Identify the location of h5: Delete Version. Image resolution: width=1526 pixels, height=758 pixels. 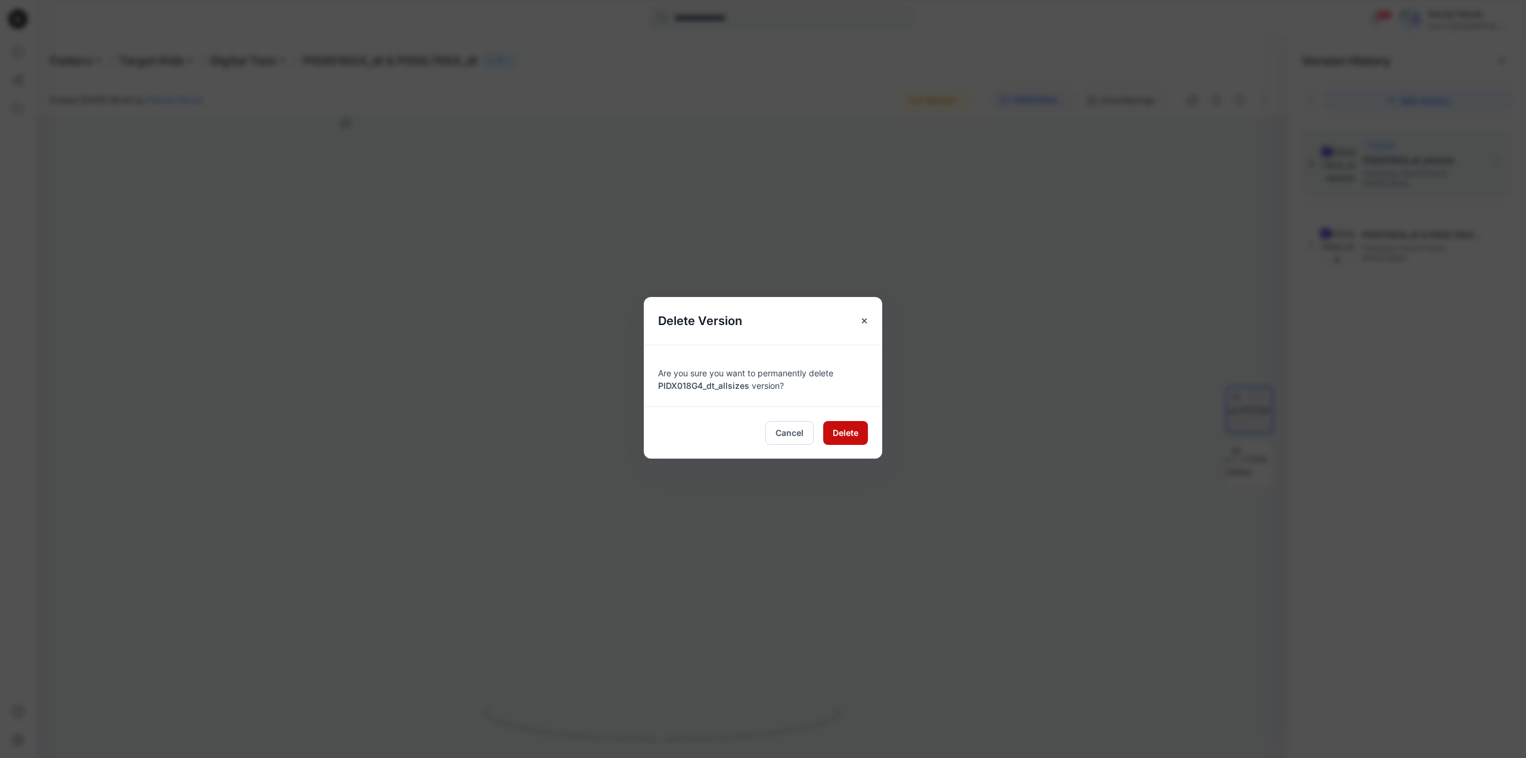
(700, 321).